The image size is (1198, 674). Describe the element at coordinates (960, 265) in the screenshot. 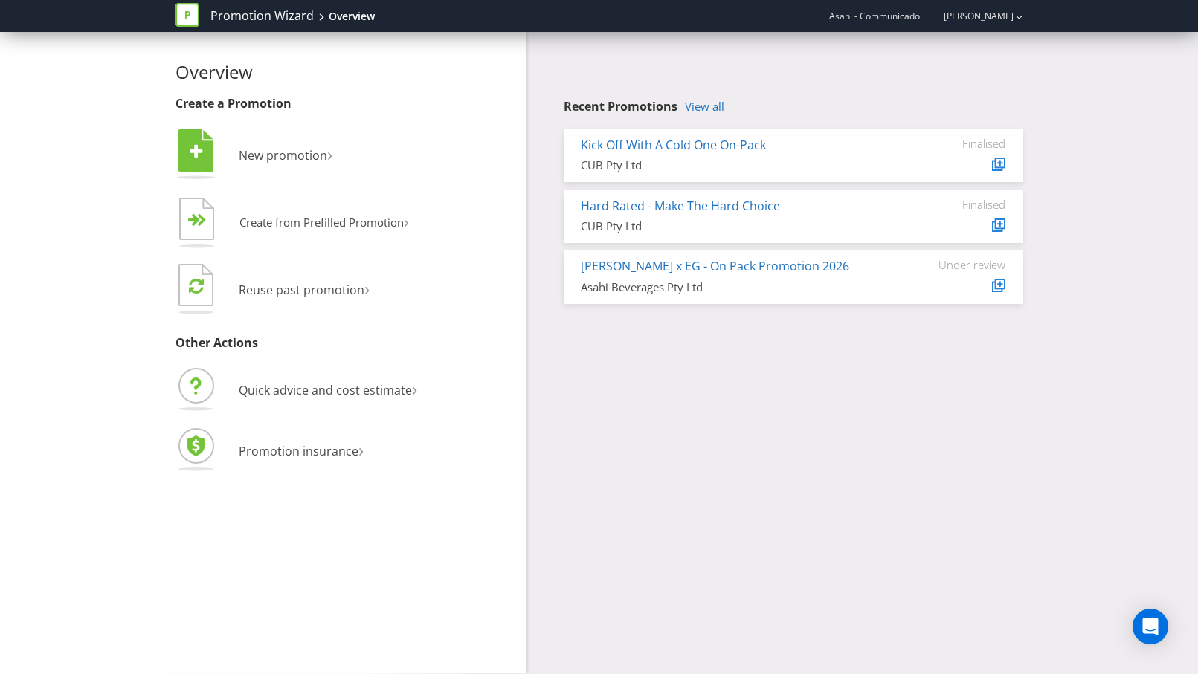

I see `div: Under review` at that location.